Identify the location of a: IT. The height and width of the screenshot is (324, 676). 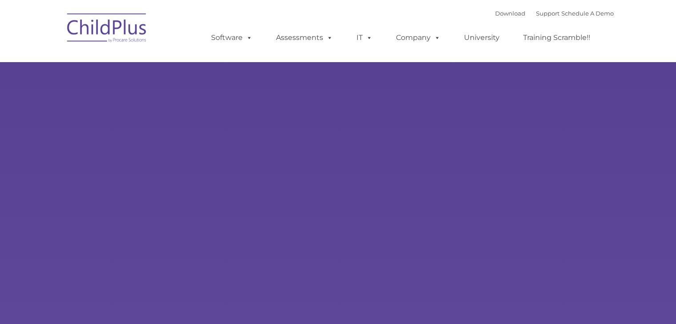
(364, 38).